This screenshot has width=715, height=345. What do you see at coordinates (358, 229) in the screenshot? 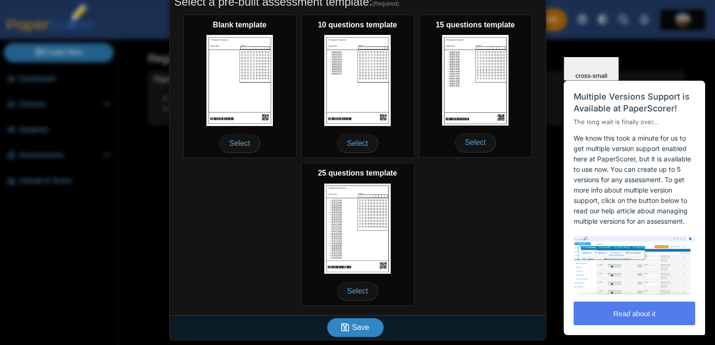
I see `img: scan_sheet_25_questions.png` at bounding box center [358, 229].